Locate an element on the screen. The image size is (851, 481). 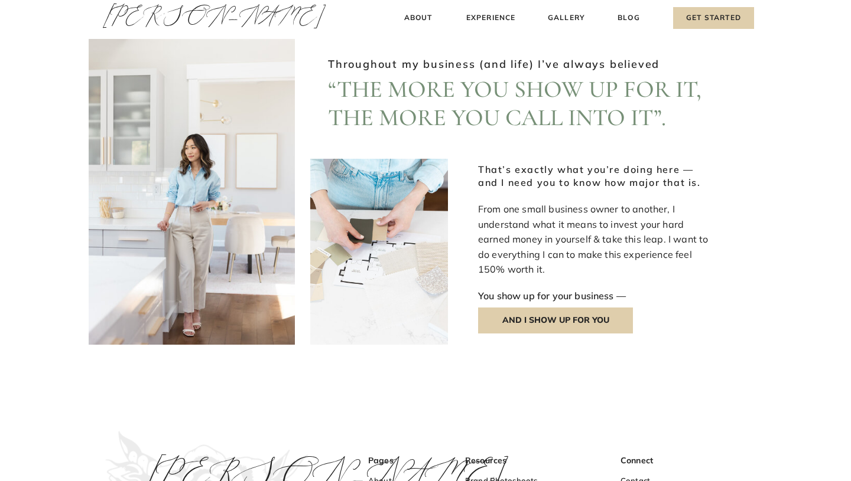
a: Gallery is located at coordinates (566, 18).